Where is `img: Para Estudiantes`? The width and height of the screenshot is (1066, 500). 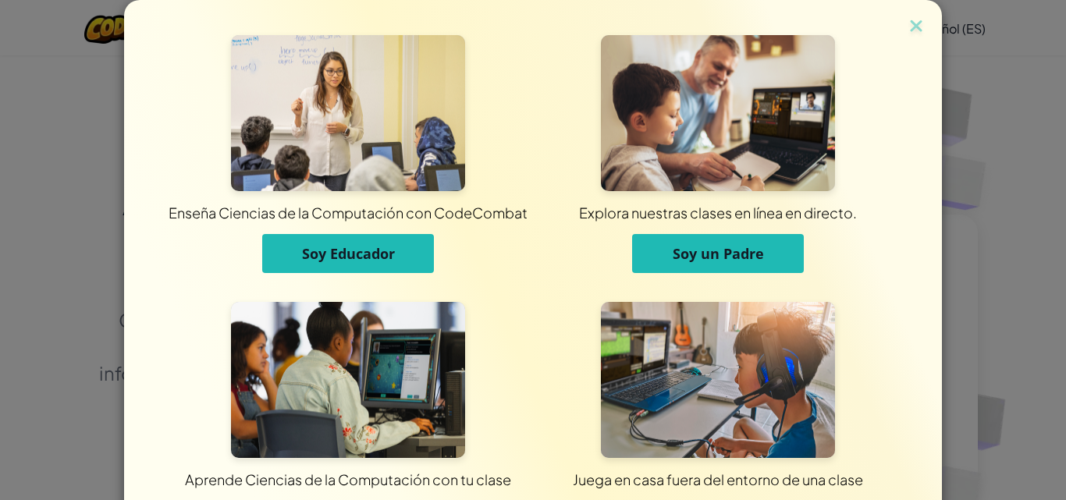 img: Para Estudiantes is located at coordinates (348, 380).